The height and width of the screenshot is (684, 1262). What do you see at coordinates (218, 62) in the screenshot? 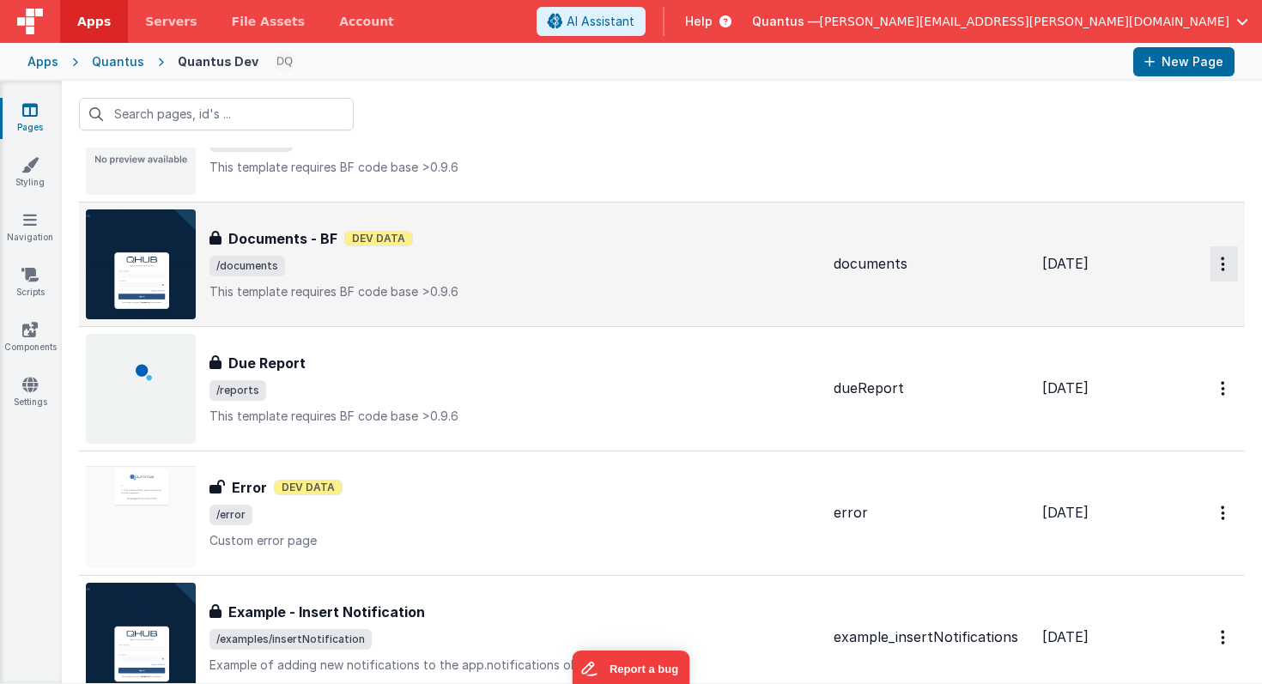
I see `div: Quantus Dev` at bounding box center [218, 62].